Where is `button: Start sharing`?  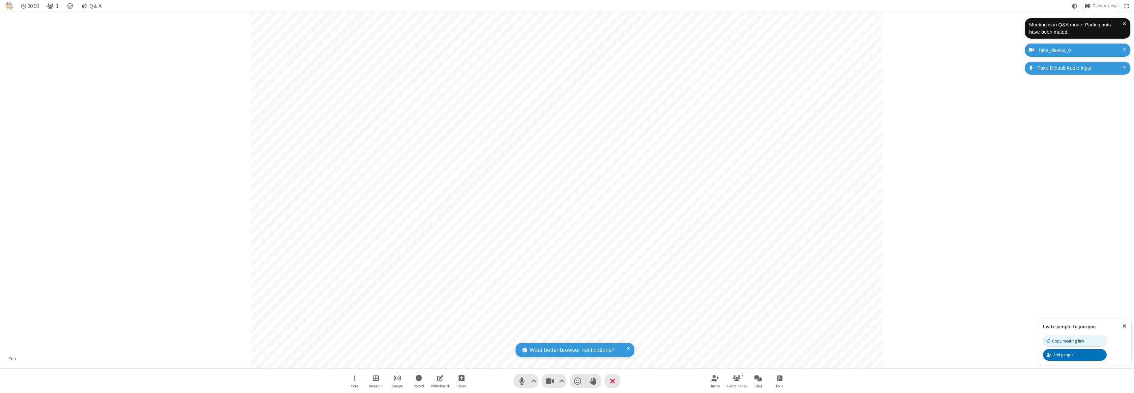
button: Start sharing is located at coordinates (462, 380).